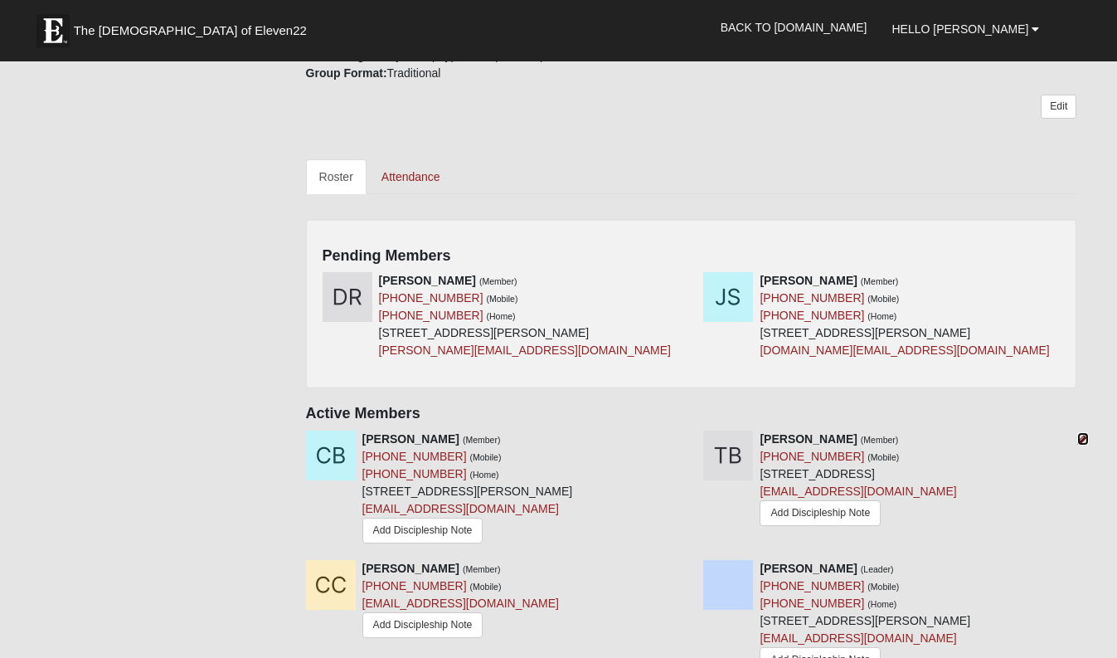 This screenshot has width=1117, height=658. What do you see at coordinates (692, 414) in the screenshot?
I see `h4: Active Members` at bounding box center [692, 414].